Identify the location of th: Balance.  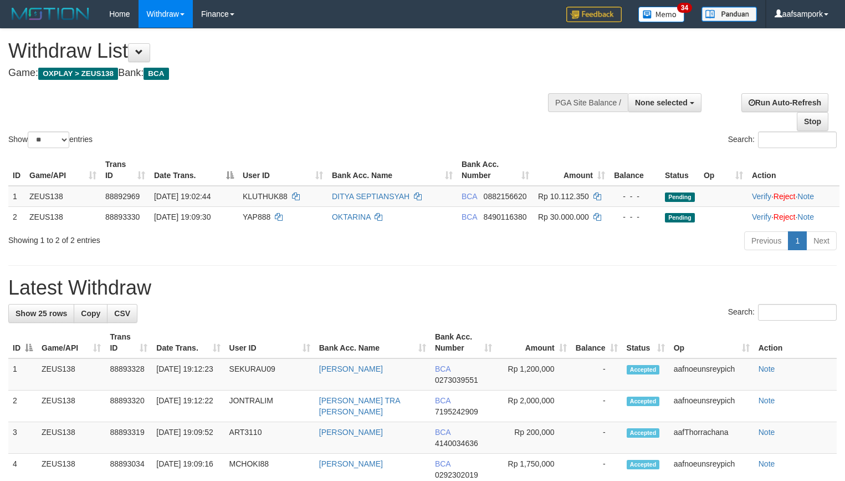
(635, 170).